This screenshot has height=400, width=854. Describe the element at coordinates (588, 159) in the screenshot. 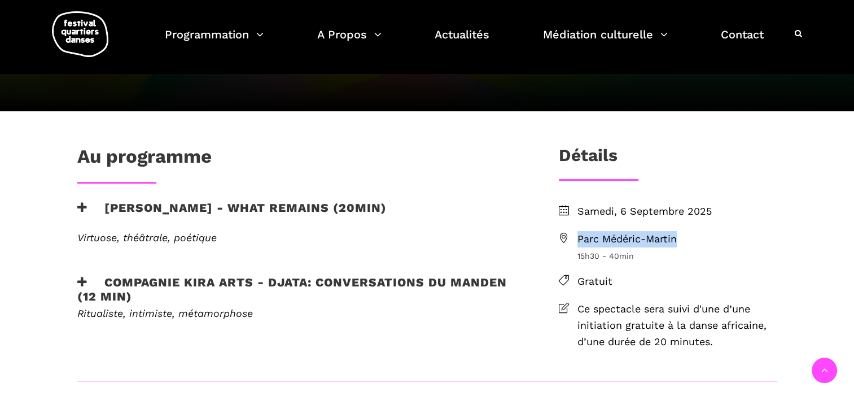

I see `h3: Détails` at that location.